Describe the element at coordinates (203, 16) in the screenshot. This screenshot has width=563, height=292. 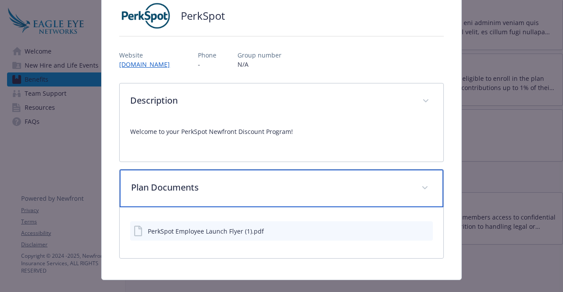
I see `h2: PerkSpot` at that location.